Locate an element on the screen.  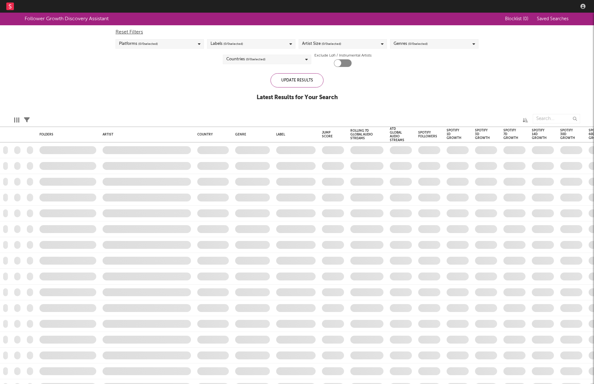
input: Search... is located at coordinates (557, 119).